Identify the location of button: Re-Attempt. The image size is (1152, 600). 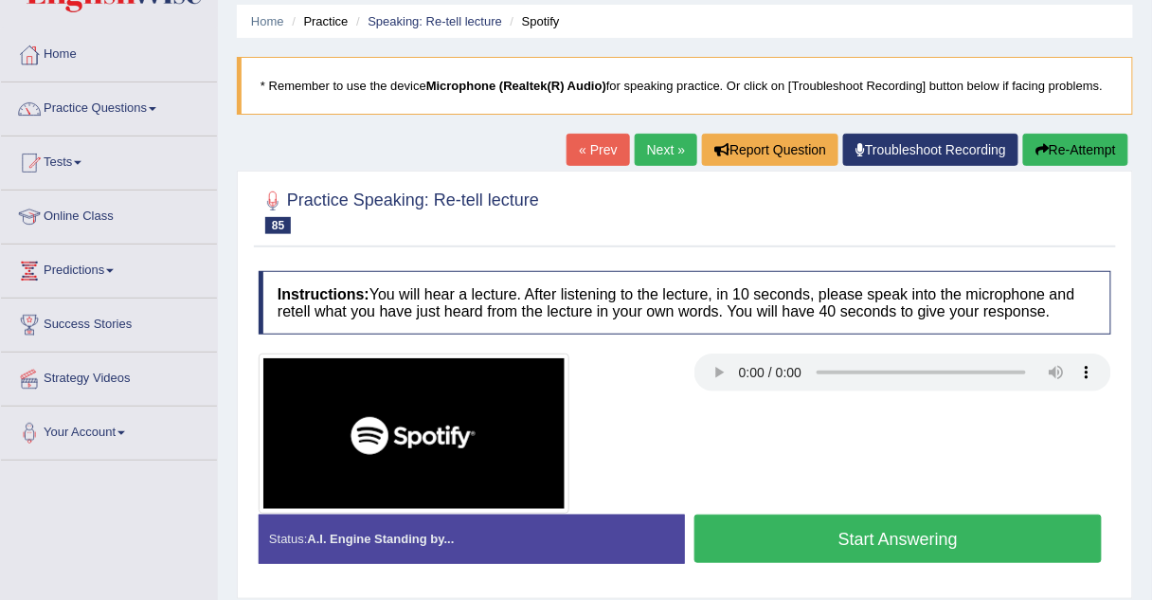
(1075, 150).